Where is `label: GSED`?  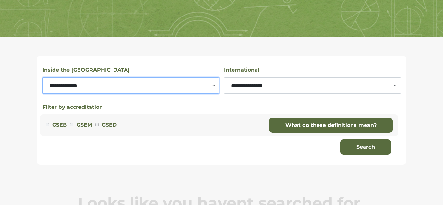
label: GSED is located at coordinates (109, 125).